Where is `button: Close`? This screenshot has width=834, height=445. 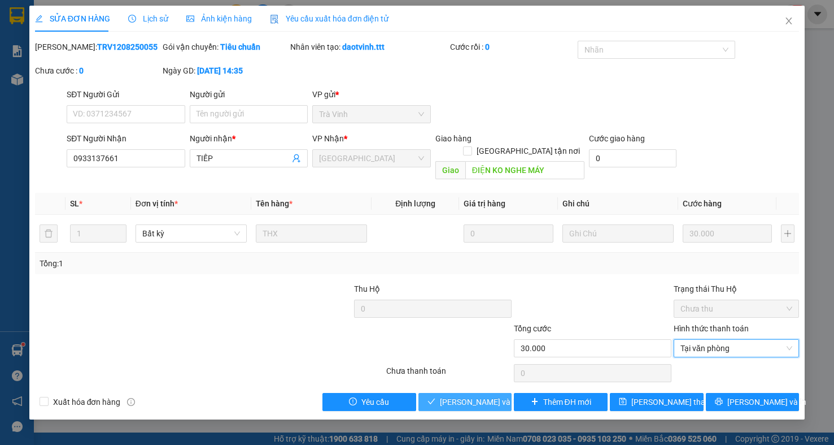 button: Close is located at coordinates (789, 21).